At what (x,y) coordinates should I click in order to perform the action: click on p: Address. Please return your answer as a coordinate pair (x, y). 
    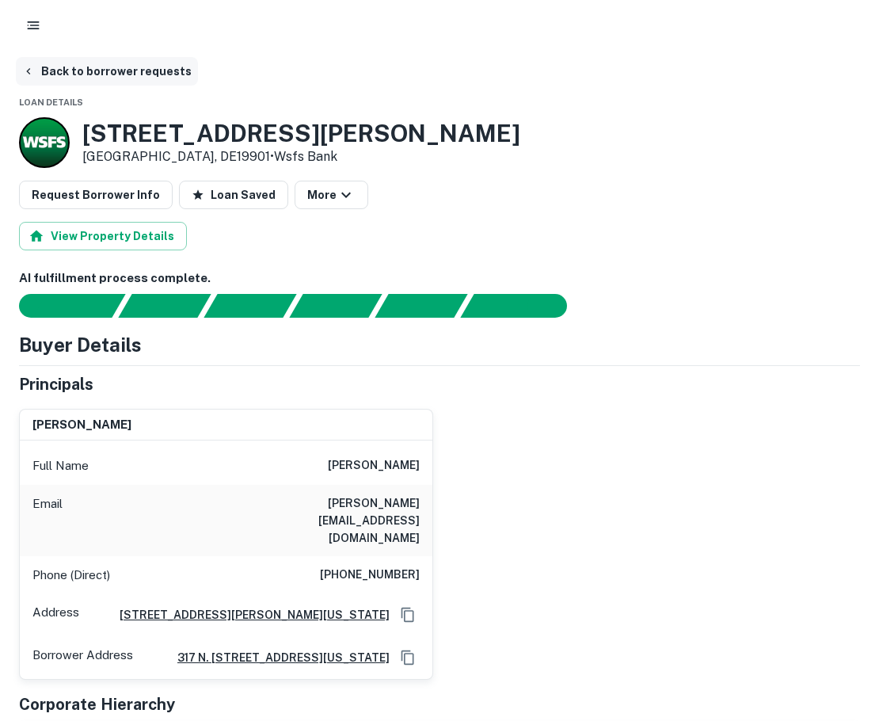
    Looking at the image, I should click on (55, 615).